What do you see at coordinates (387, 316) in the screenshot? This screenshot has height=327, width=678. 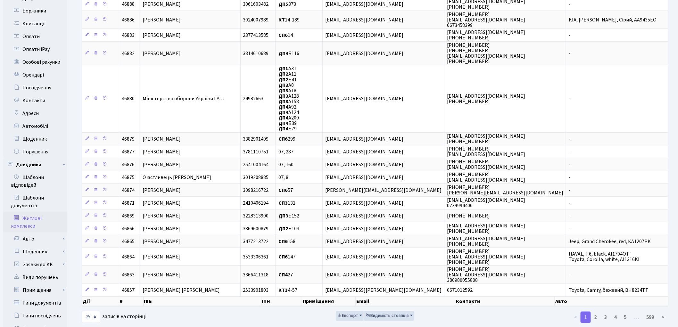 I see `span: Видимість стовпців` at bounding box center [387, 316].